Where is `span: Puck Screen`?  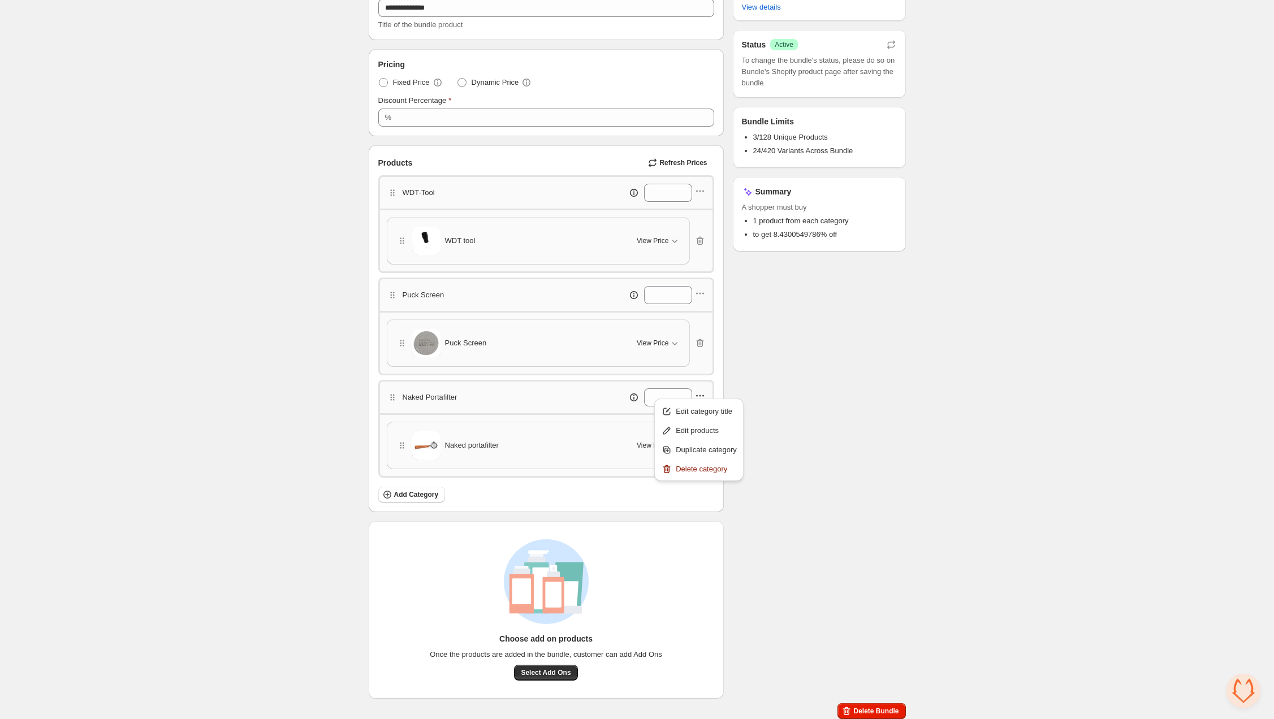 span: Puck Screen is located at coordinates (466, 343).